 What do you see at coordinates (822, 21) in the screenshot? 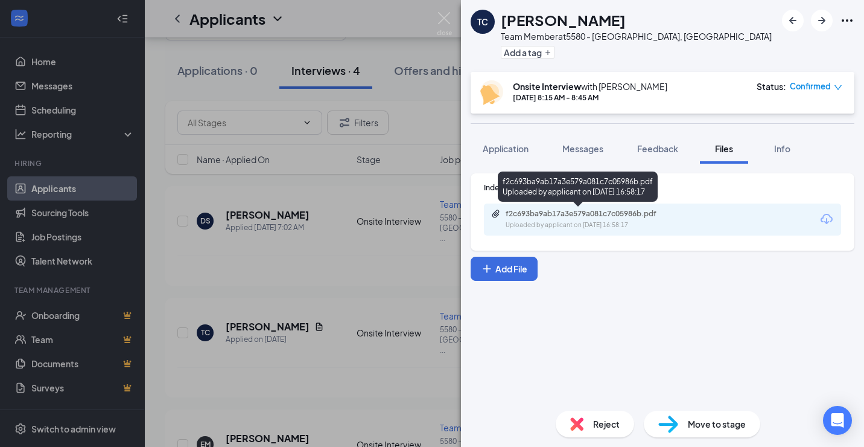
I see `button: ArrowRight` at bounding box center [822, 21].